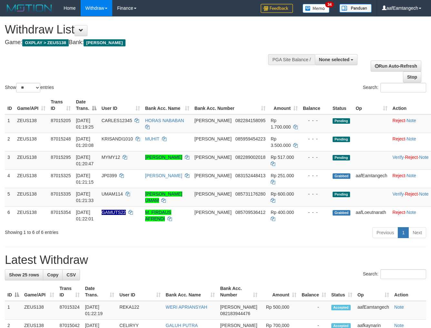  Describe the element at coordinates (408, 292) in the screenshot. I see `th: Action` at that location.